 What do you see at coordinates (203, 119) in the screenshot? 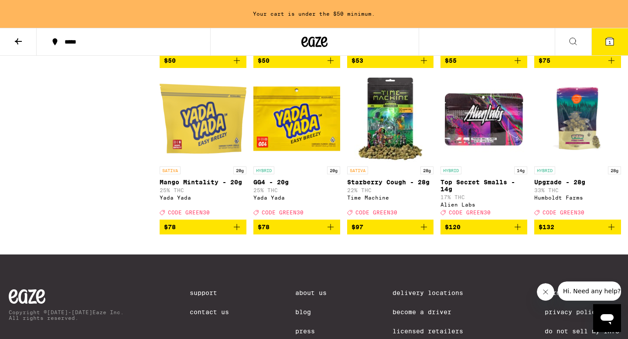
I see `img: Yada Yada - Mango Mintality - 20g` at bounding box center [203, 119].